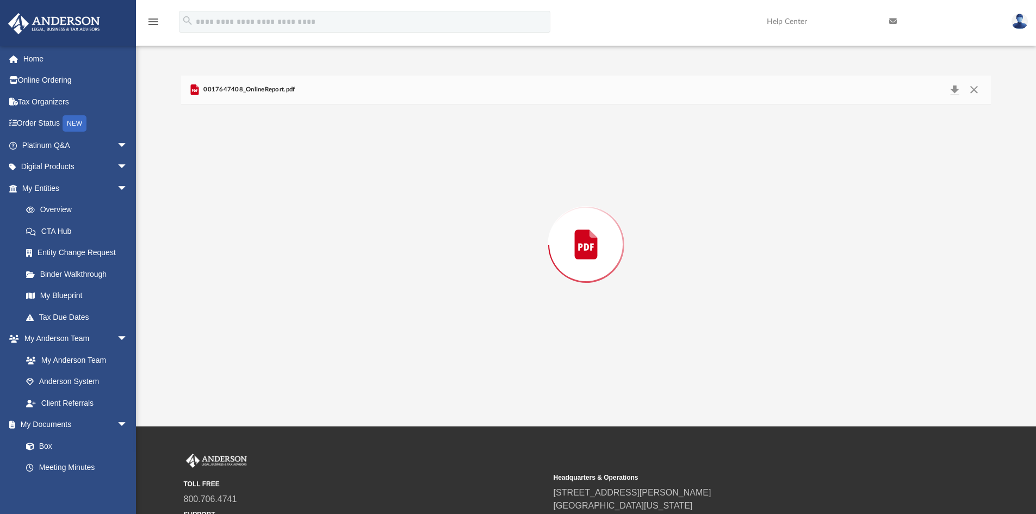 This screenshot has width=1036, height=514. Describe the element at coordinates (76, 59) in the screenshot. I see `a: Home` at that location.